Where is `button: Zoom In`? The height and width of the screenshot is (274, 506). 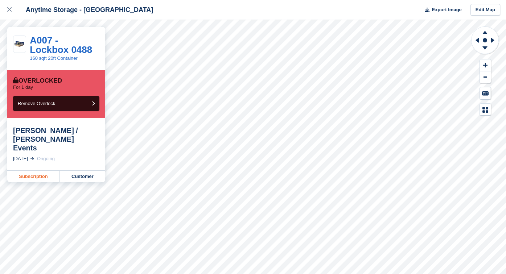 button: Zoom In is located at coordinates (485, 65).